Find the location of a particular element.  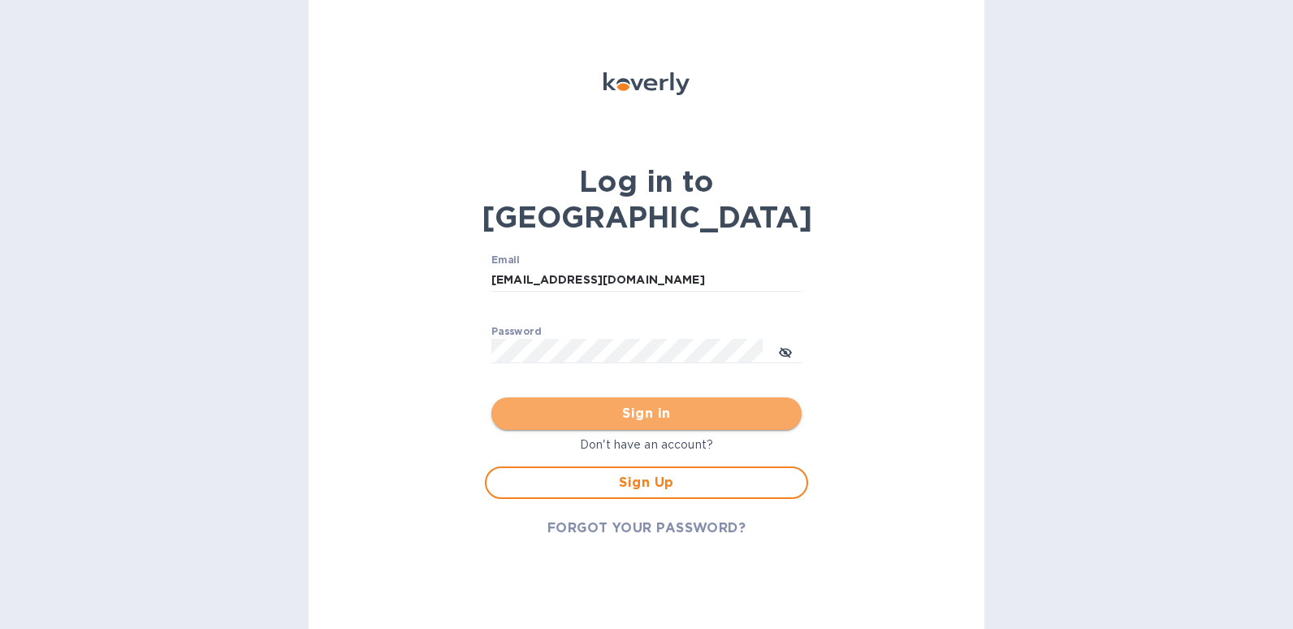

span: Sign in is located at coordinates (646, 413).